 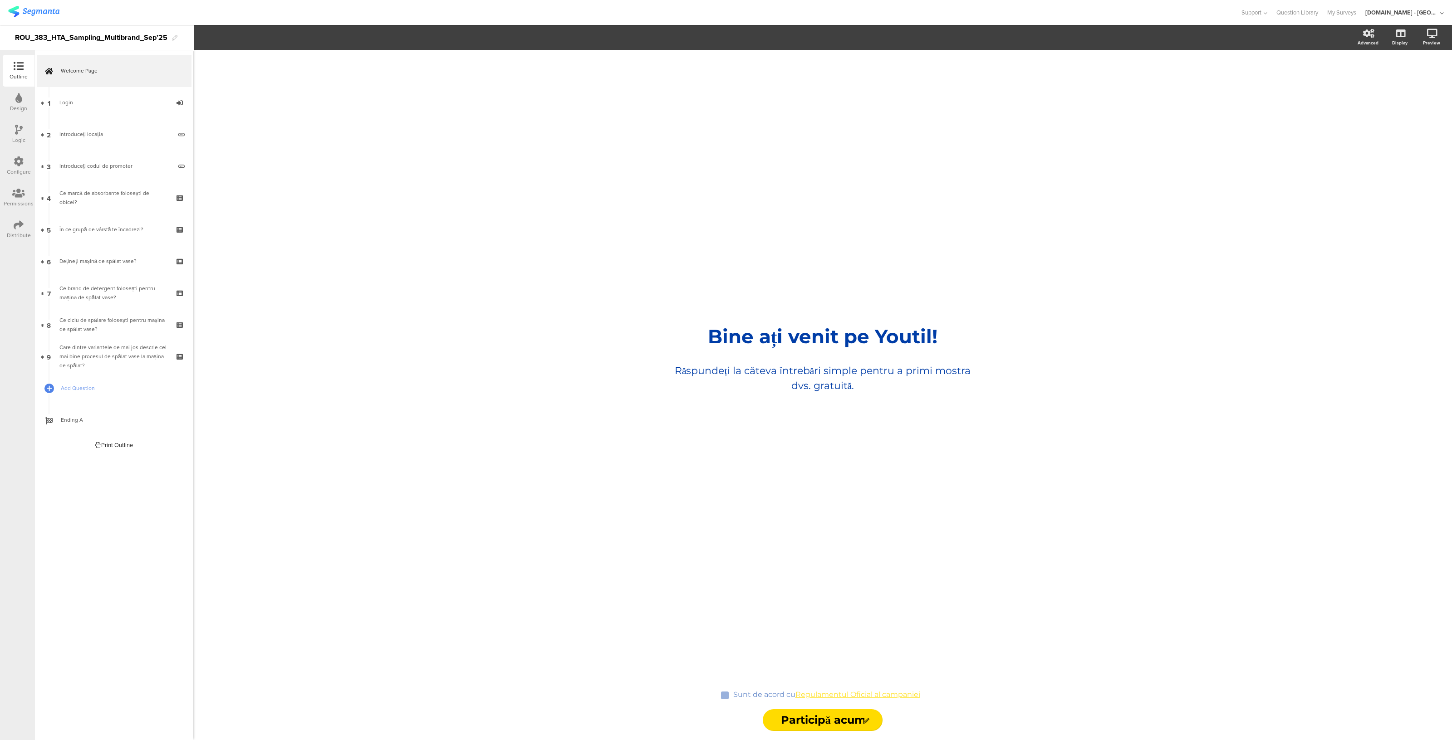 What do you see at coordinates (49, 166) in the screenshot?
I see `span: 3` at bounding box center [49, 166].